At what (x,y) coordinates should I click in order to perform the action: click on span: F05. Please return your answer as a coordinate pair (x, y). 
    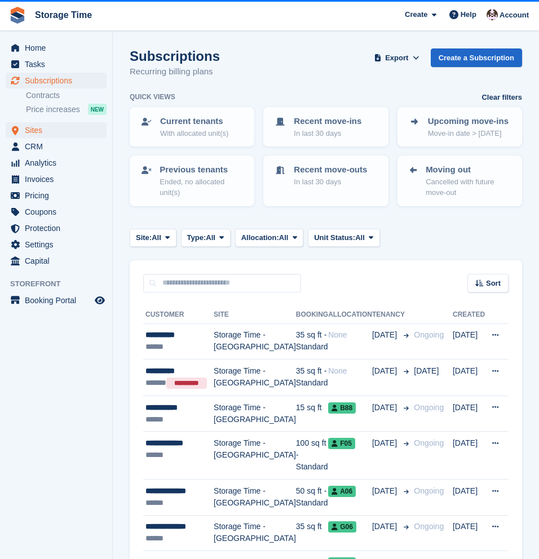
    Looking at the image, I should click on (342, 444).